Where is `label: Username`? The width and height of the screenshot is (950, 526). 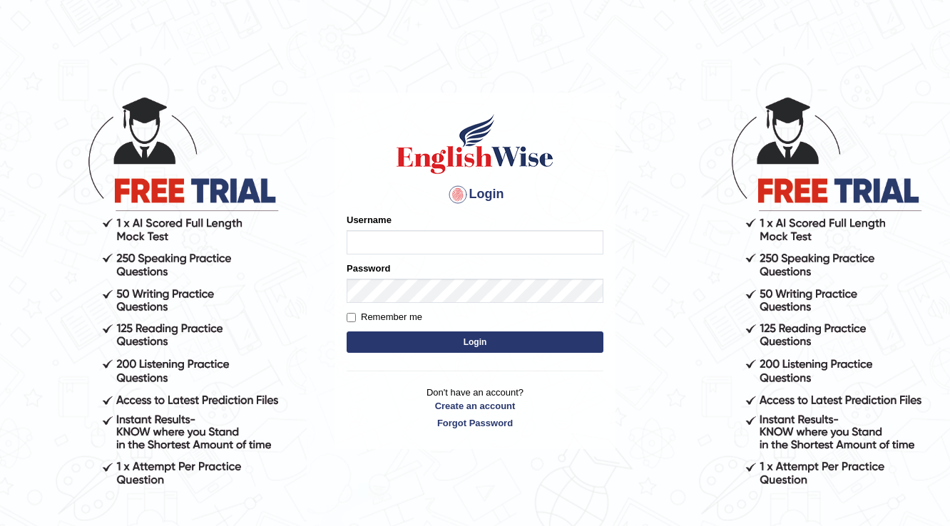
label: Username is located at coordinates (369, 220).